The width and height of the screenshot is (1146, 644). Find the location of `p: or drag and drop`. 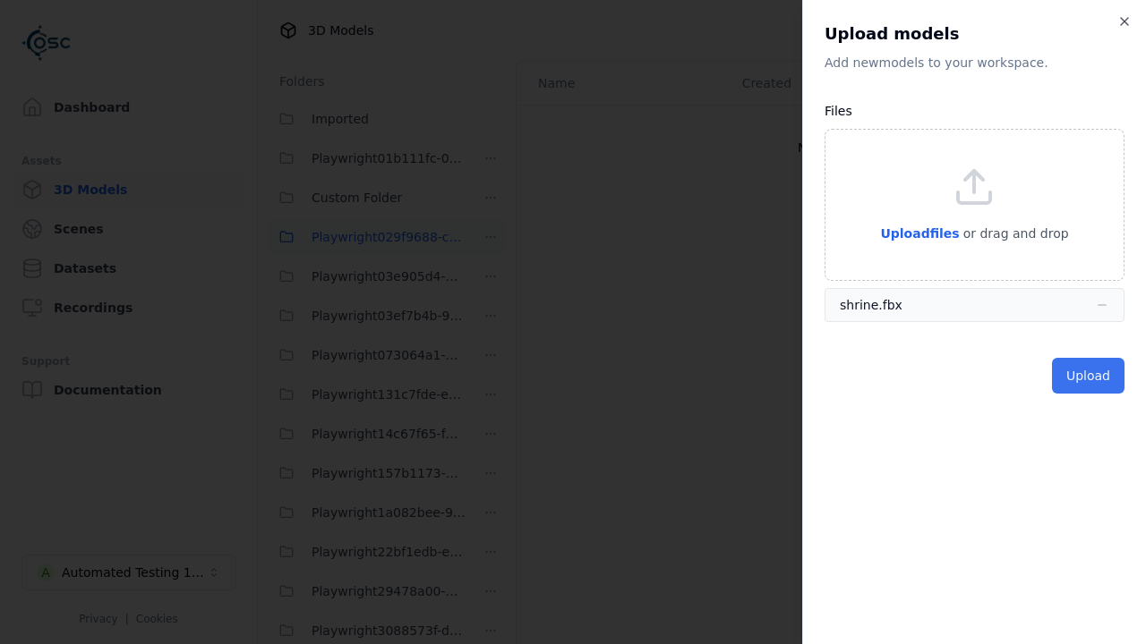

p: or drag and drop is located at coordinates (1014, 234).